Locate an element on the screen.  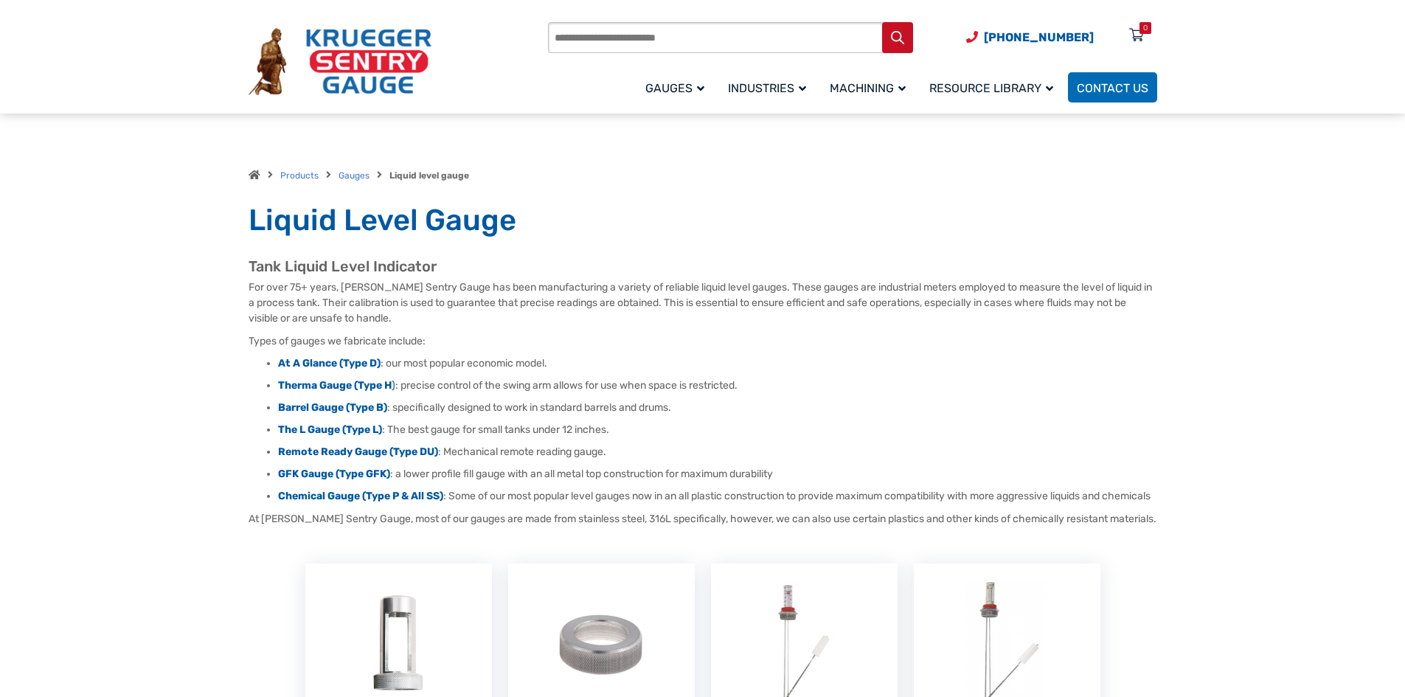
li: : a lower profile fill gauge with an all metal top construction for maximum durability is located at coordinates (718, 474).